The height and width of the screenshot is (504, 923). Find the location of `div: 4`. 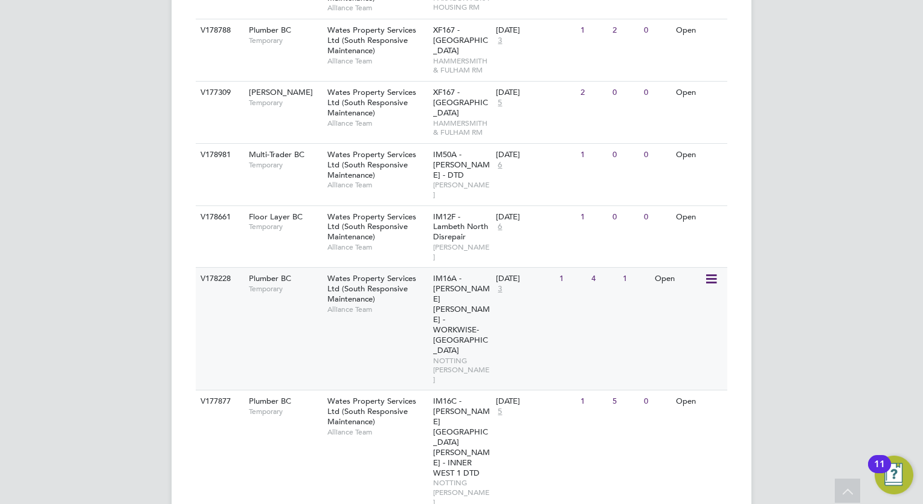

div: 4 is located at coordinates (604, 279).